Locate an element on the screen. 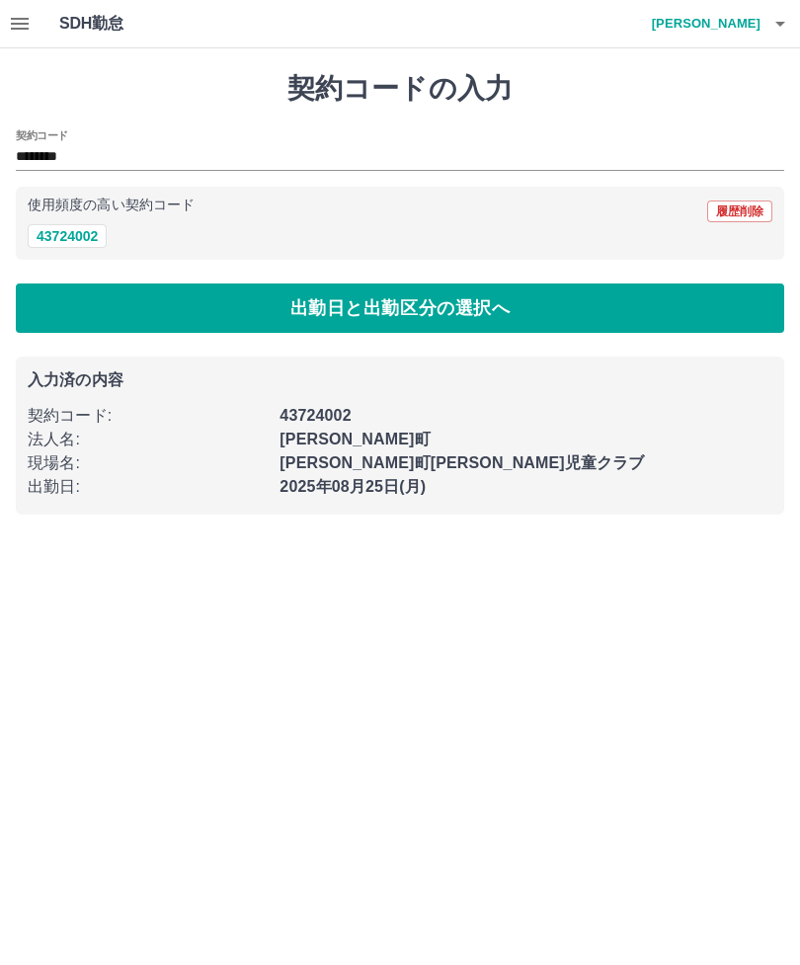 The image size is (800, 965). b: 43724002 is located at coordinates (315, 415).